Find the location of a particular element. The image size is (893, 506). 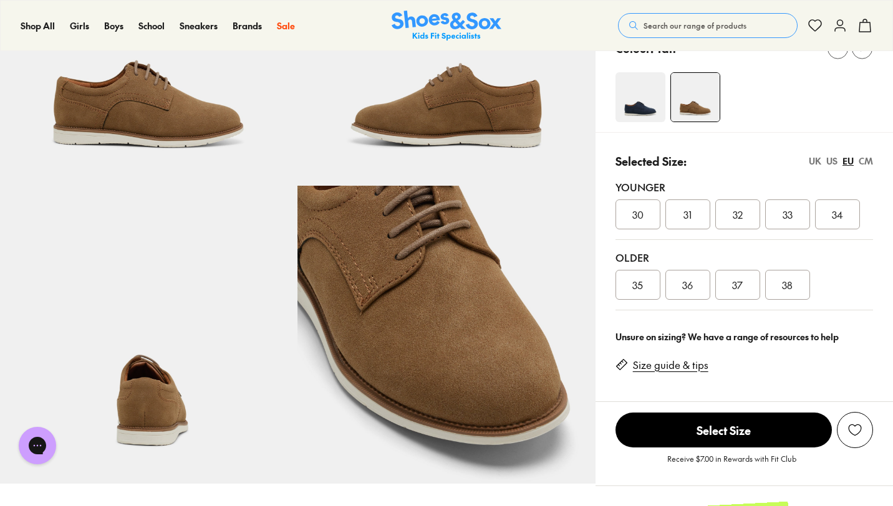

span: Select Size is located at coordinates (723, 430).